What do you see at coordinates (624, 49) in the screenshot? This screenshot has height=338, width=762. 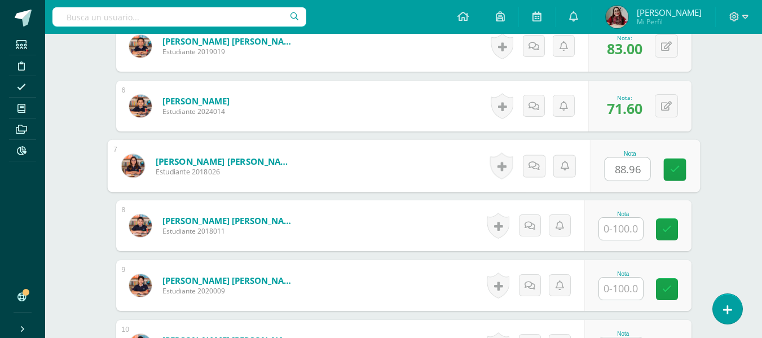 I see `span: 83.00` at bounding box center [624, 49].